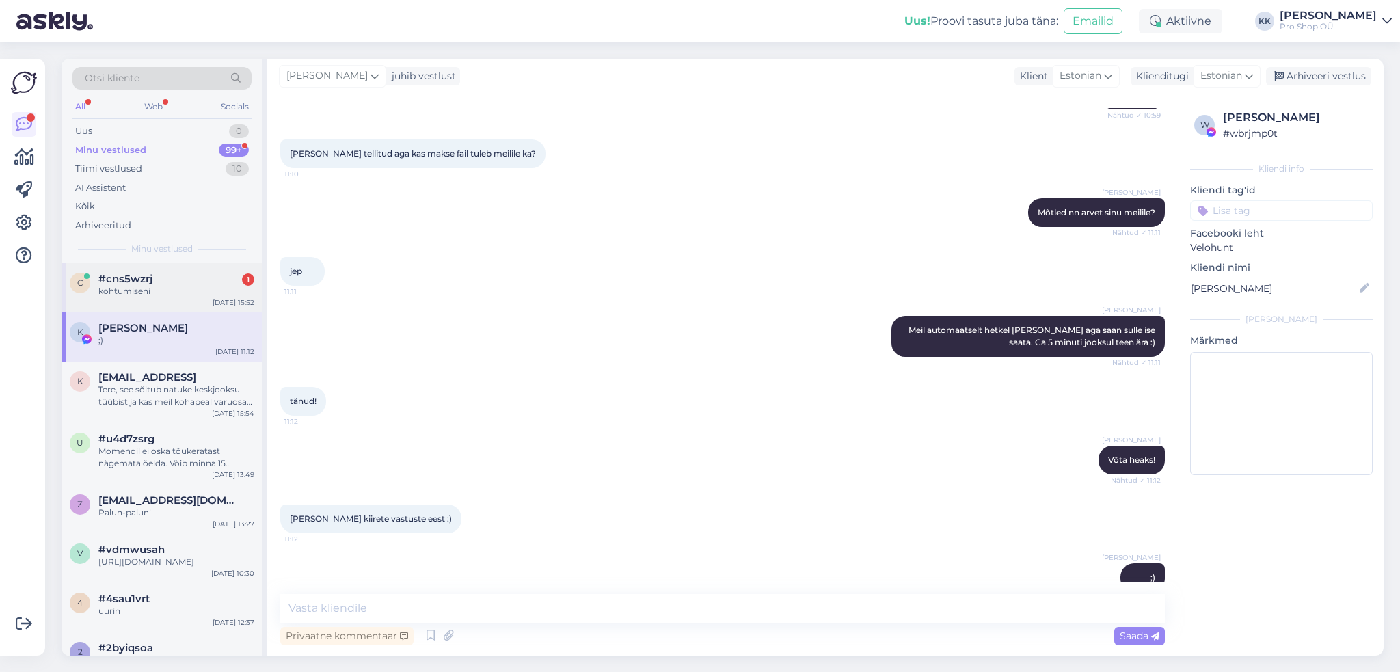 The image size is (1400, 672). Describe the element at coordinates (80, 602) in the screenshot. I see `span: 4` at that location.